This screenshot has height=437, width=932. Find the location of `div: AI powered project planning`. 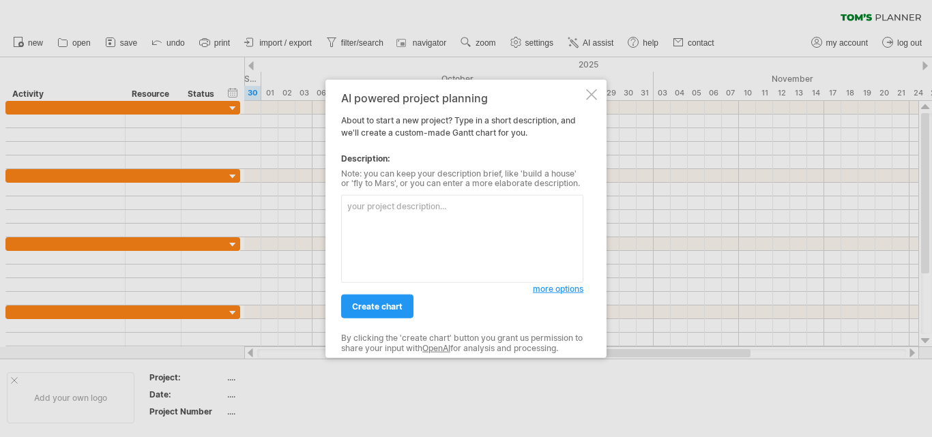

div: AI powered project planning is located at coordinates (462, 98).